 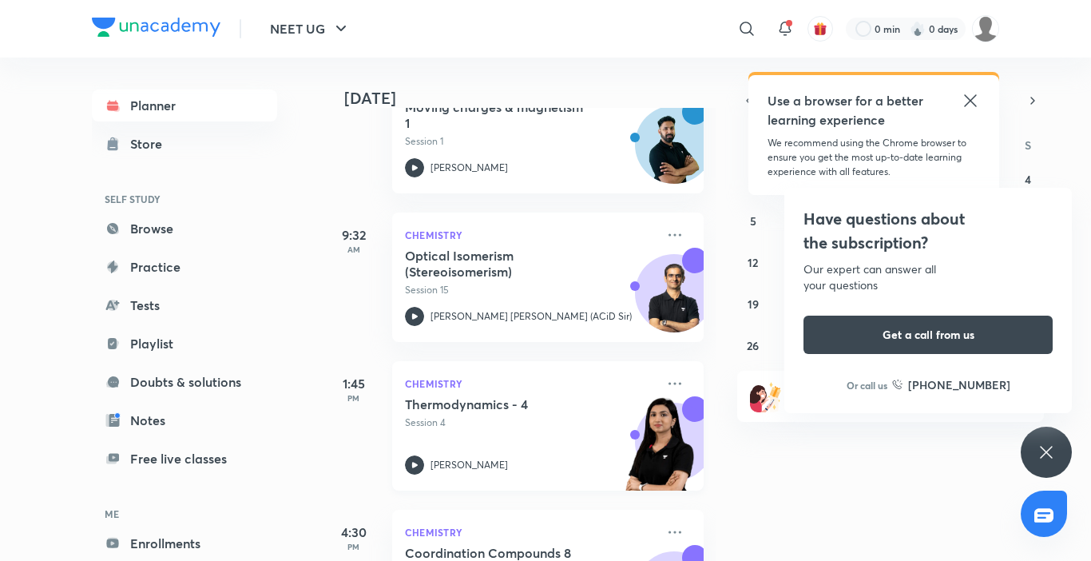 I want to click on abbr: October 4, 2025, so click(x=1028, y=179).